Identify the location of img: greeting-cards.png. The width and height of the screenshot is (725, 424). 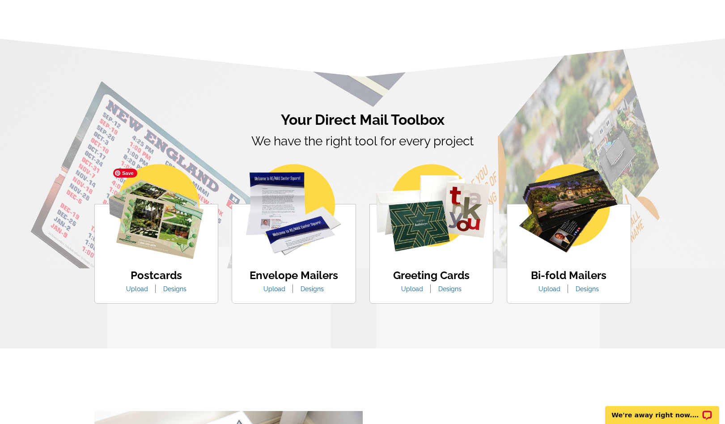
(431, 208).